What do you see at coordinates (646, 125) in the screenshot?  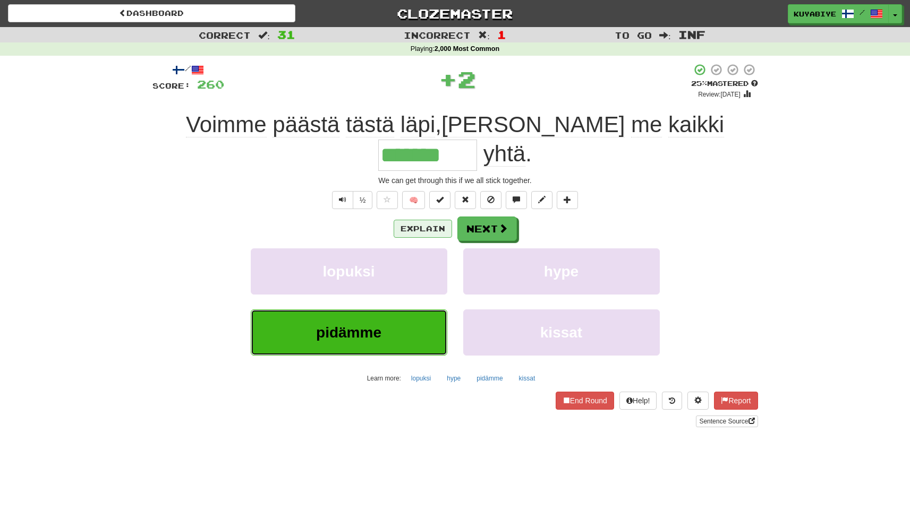 I see `span: me` at bounding box center [646, 125].